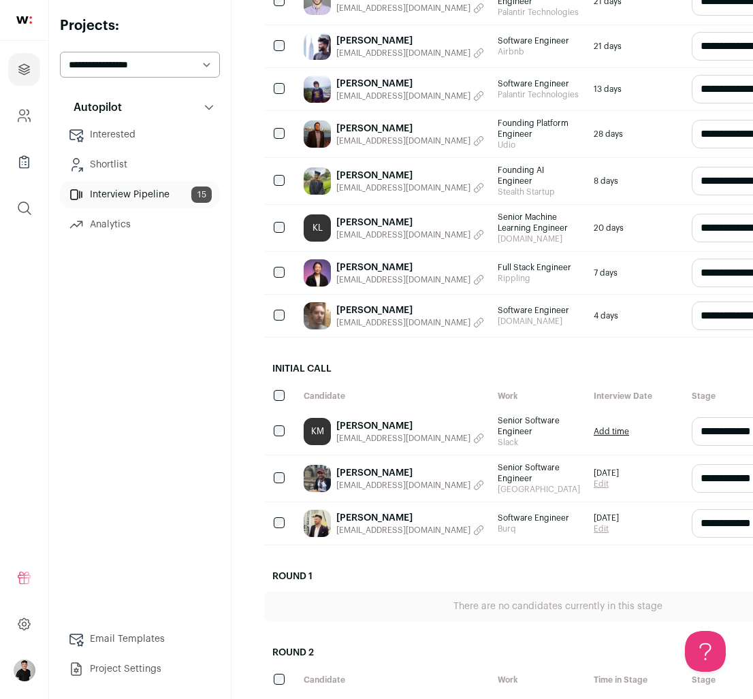 The width and height of the screenshot is (753, 699). Describe the element at coordinates (24, 20) in the screenshot. I see `img: wellfound-shorthand-0d5821cbd27db2630d0214b213865d53afaa358527fdda9d0ea32b1df1b89c2c.svg` at that location.